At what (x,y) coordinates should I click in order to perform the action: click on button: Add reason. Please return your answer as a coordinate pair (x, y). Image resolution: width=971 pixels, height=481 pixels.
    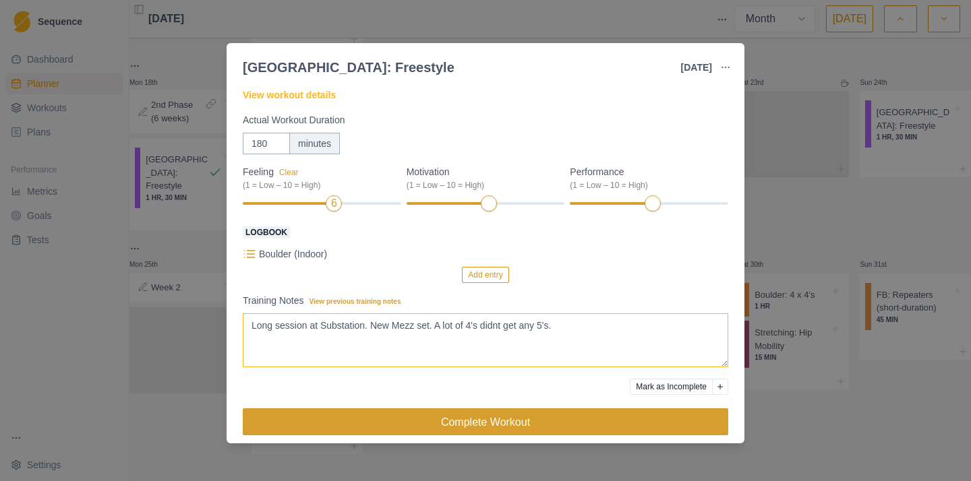
    Looking at the image, I should click on (720, 387).